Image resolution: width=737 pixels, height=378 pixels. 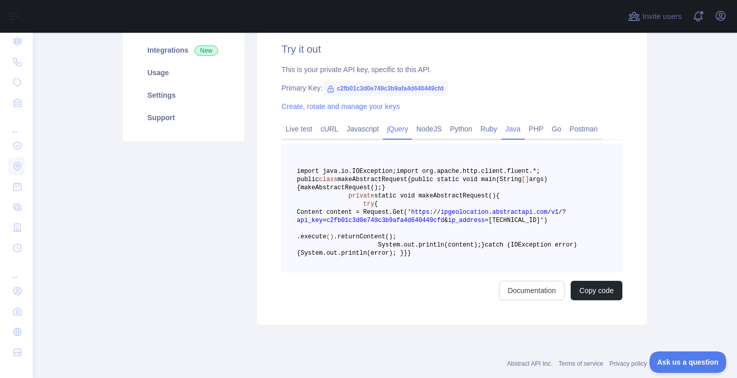 What do you see at coordinates (184, 118) in the screenshot?
I see `a: Support` at bounding box center [184, 118].